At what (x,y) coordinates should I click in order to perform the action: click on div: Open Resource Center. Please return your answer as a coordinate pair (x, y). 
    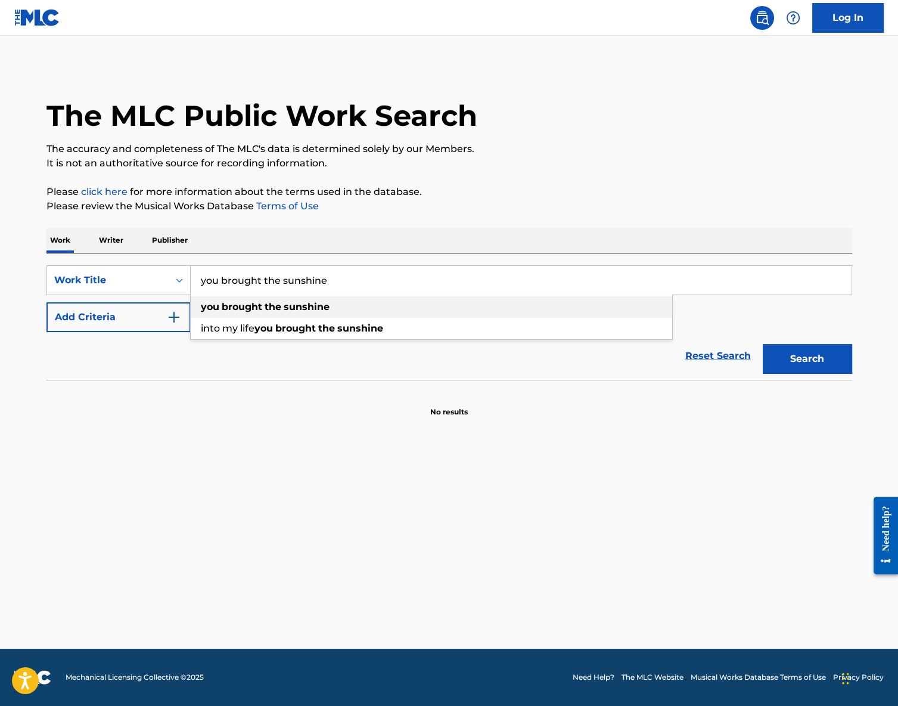
    Looking at the image, I should click on (21, 48).